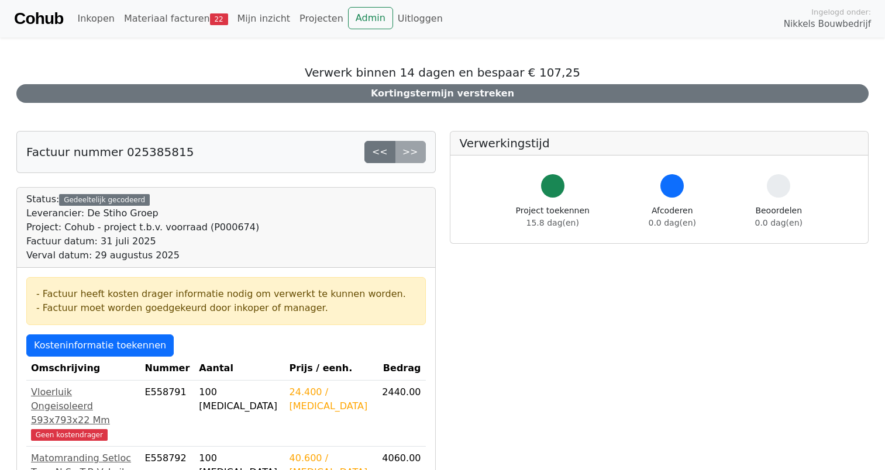  What do you see at coordinates (370, 18) in the screenshot?
I see `a: Admin` at bounding box center [370, 18].